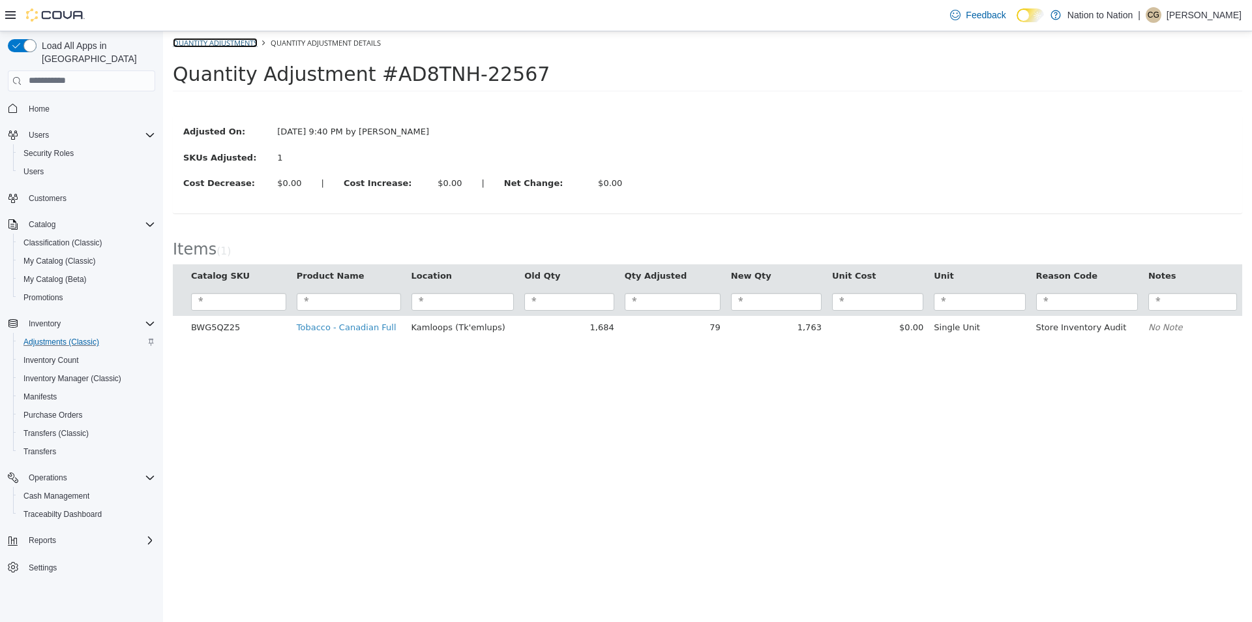  What do you see at coordinates (63, 243) in the screenshot?
I see `a: Classification (Classic)` at bounding box center [63, 243].